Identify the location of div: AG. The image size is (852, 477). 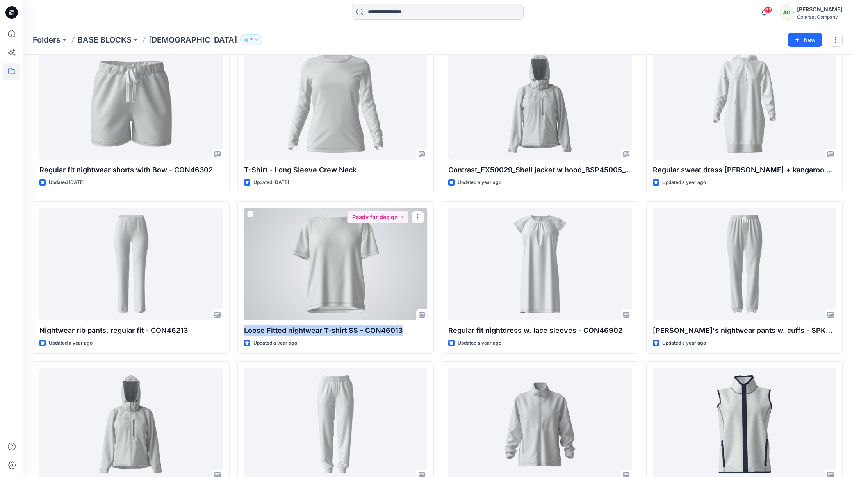
(786, 12).